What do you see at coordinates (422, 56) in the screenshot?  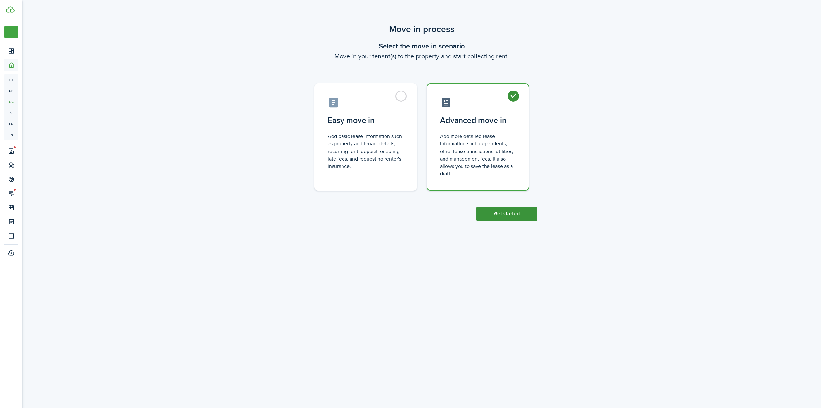 I see `wizard-step-header-description: Move in your tenant(s) to the property and start collecting rent.` at bounding box center [422, 56].